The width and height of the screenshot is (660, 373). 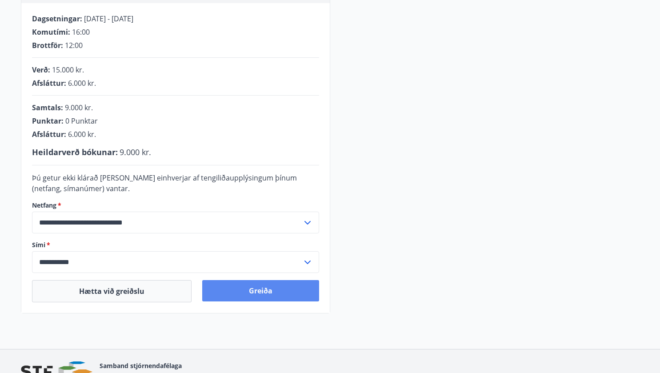 I want to click on span: Punktar :, so click(x=48, y=121).